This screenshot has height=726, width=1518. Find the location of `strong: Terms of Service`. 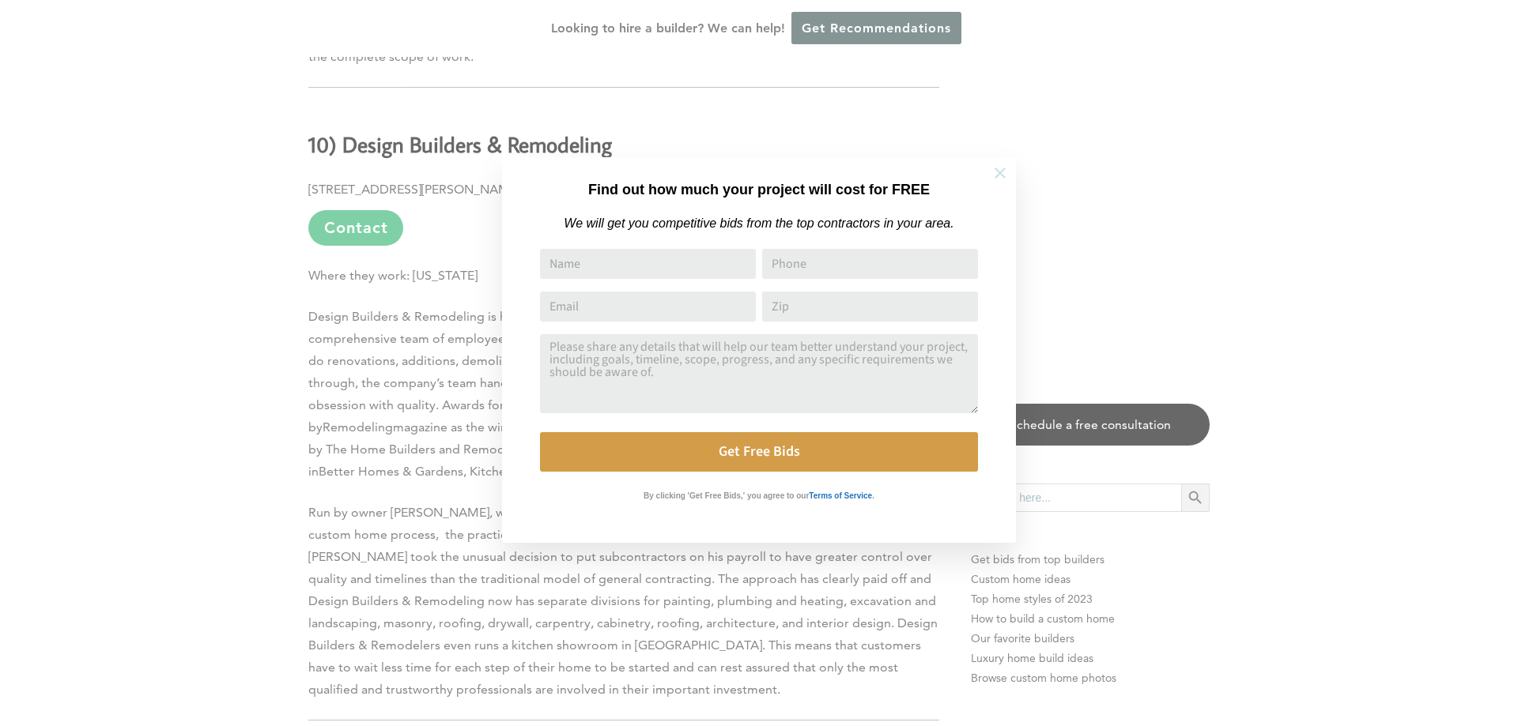

strong: Terms of Service is located at coordinates (840, 496).